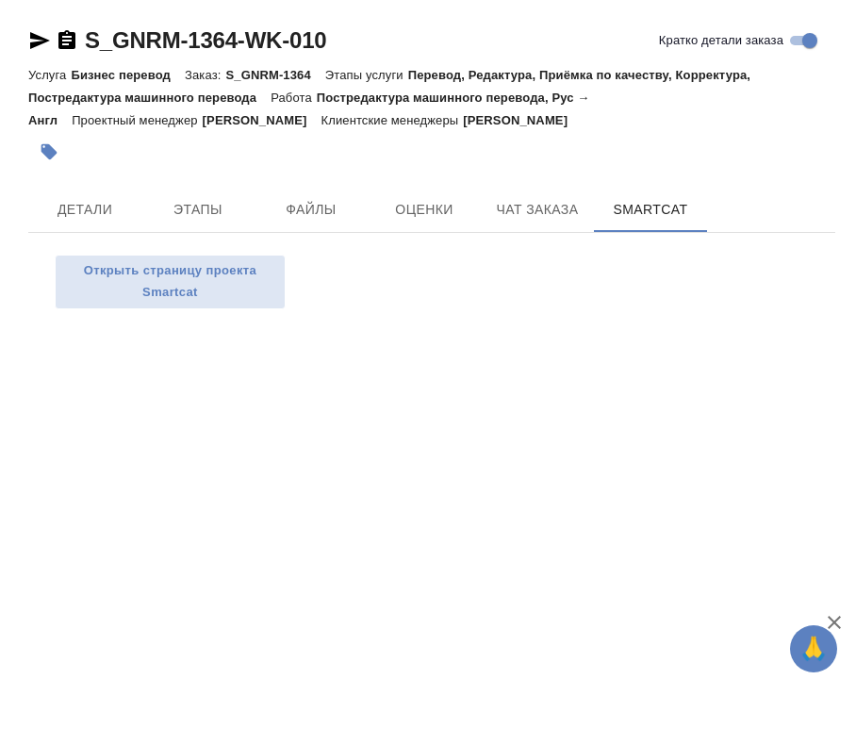 The height and width of the screenshot is (729, 856). I want to click on p: Этапы услуги, so click(367, 74).